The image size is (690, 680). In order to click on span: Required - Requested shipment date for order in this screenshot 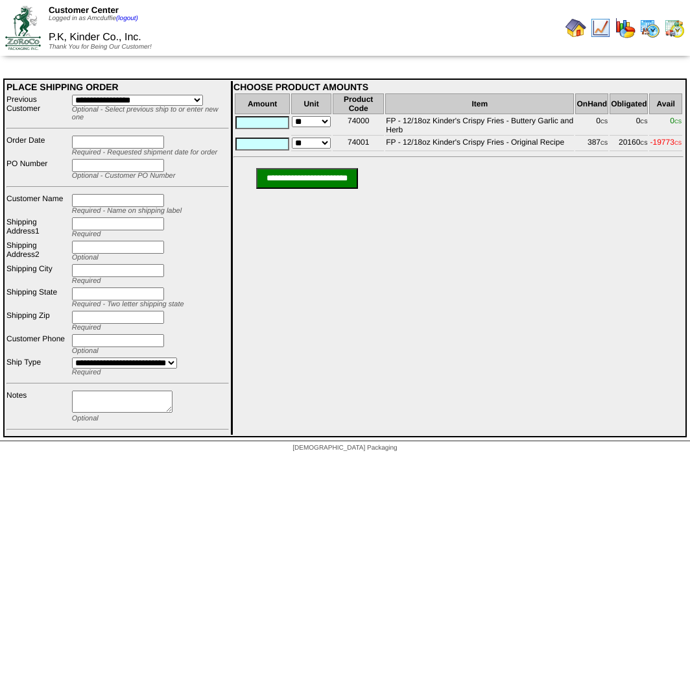, I will do `click(145, 152)`.